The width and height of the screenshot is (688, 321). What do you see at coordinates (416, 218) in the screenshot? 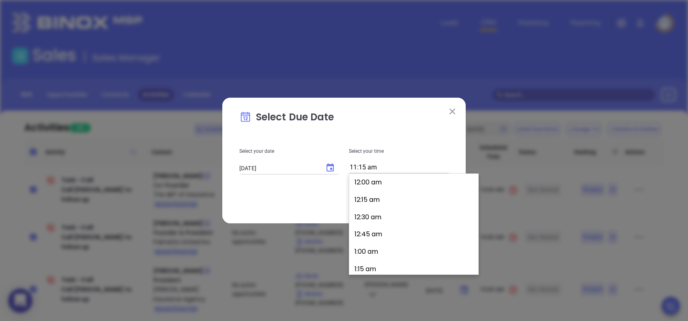
I see `button: 12:30 am` at bounding box center [416, 218].